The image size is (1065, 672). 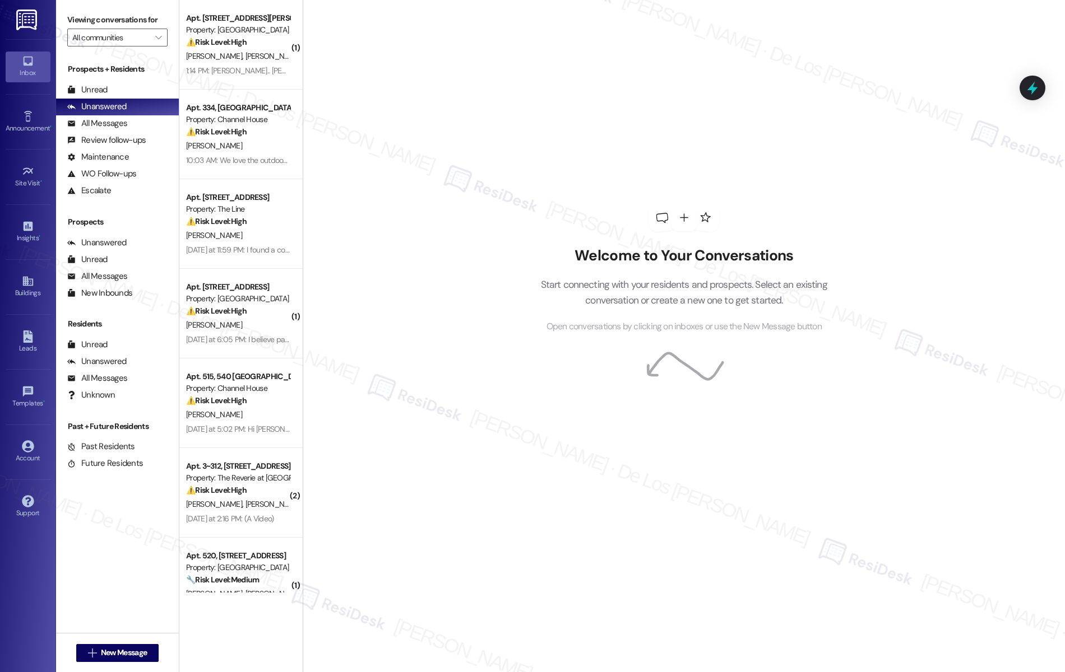 I want to click on div: Future Residents, so click(x=105, y=463).